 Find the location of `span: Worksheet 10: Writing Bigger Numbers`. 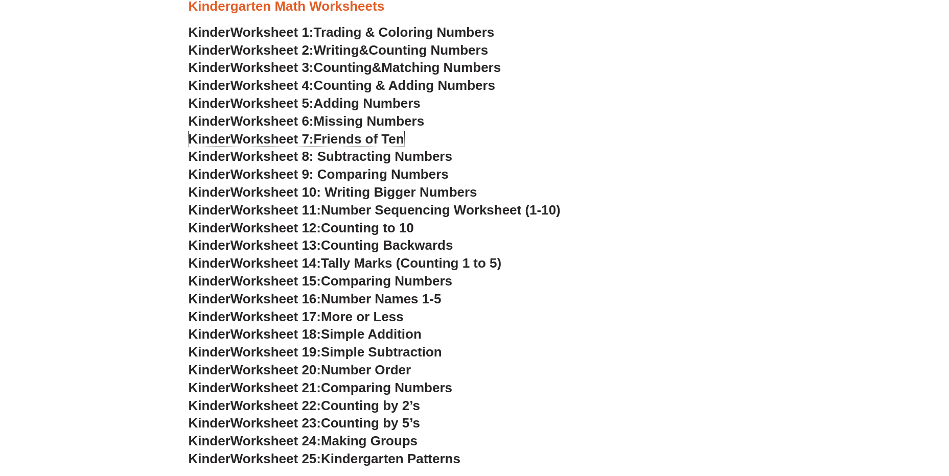

span: Worksheet 10: Writing Bigger Numbers is located at coordinates (354, 192).